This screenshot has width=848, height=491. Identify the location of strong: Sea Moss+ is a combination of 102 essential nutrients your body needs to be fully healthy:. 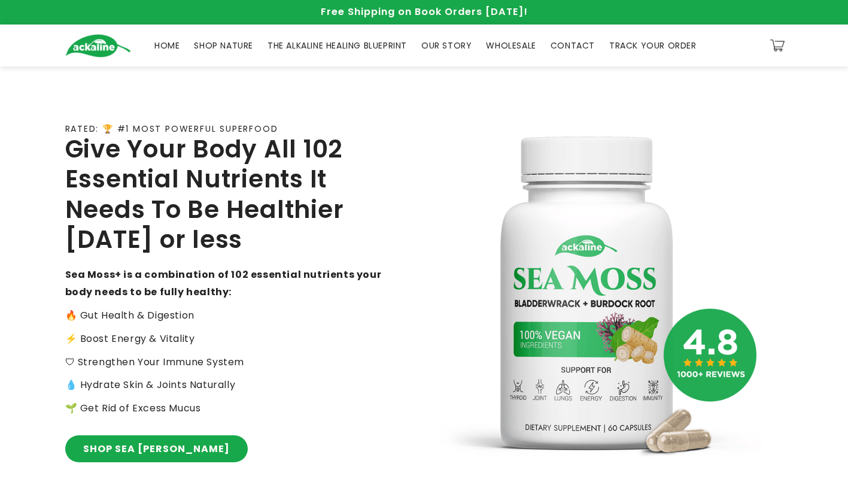
(223, 283).